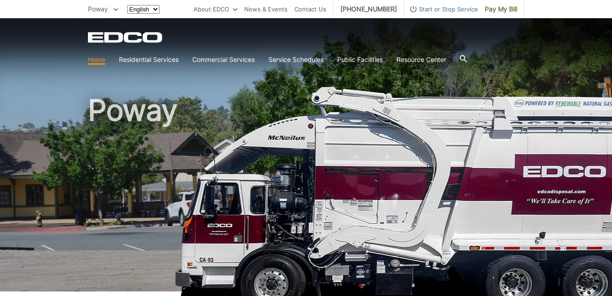 The height and width of the screenshot is (296, 612). What do you see at coordinates (310, 9) in the screenshot?
I see `a: Contact Us` at bounding box center [310, 9].